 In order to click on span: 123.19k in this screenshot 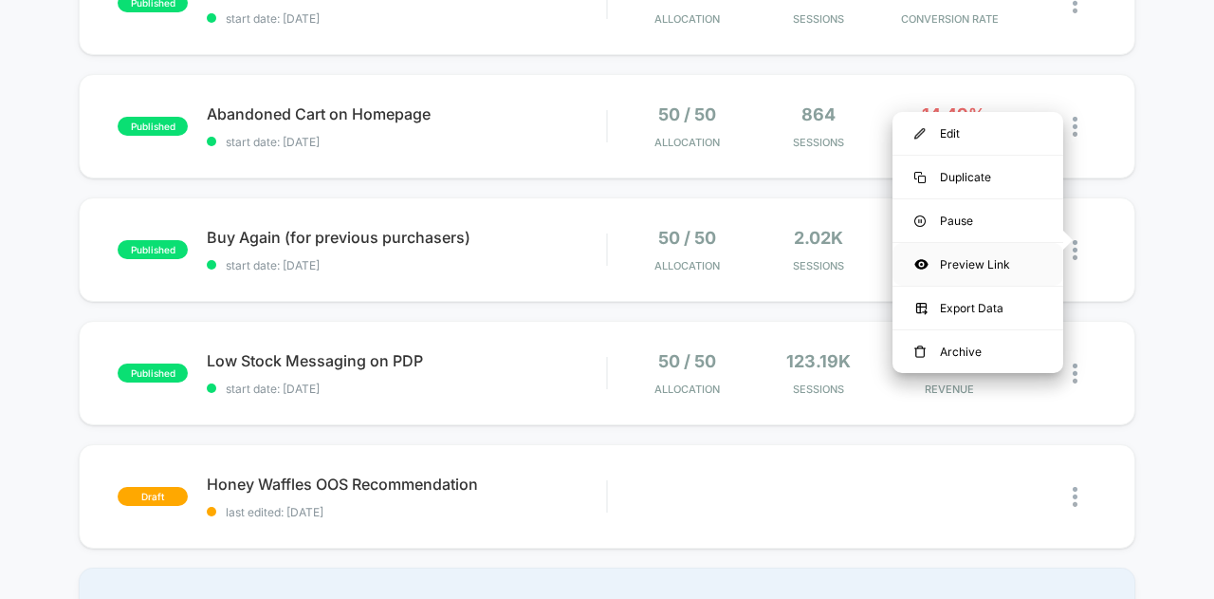, I will do `click(819, 360)`.